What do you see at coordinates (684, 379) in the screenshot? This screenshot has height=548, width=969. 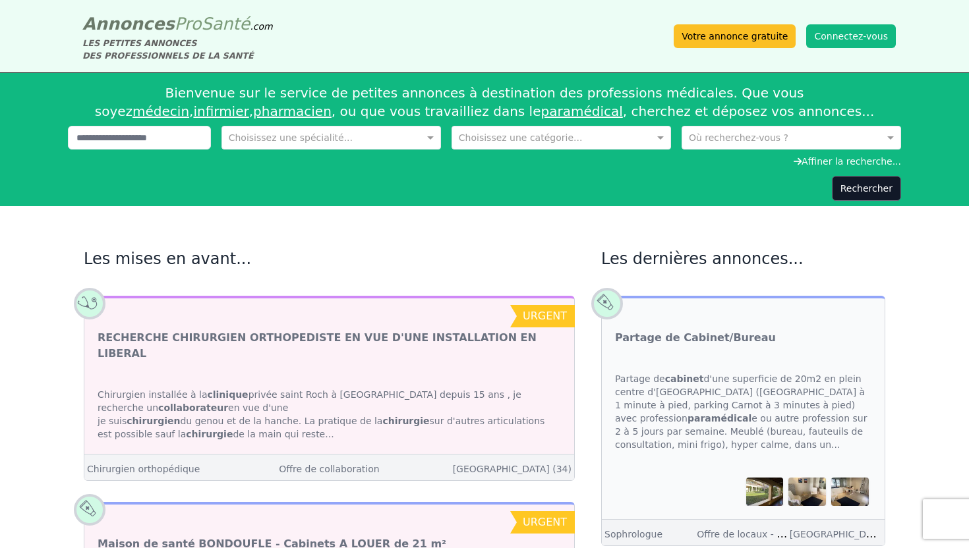 I see `strong: cabinet` at bounding box center [684, 379].